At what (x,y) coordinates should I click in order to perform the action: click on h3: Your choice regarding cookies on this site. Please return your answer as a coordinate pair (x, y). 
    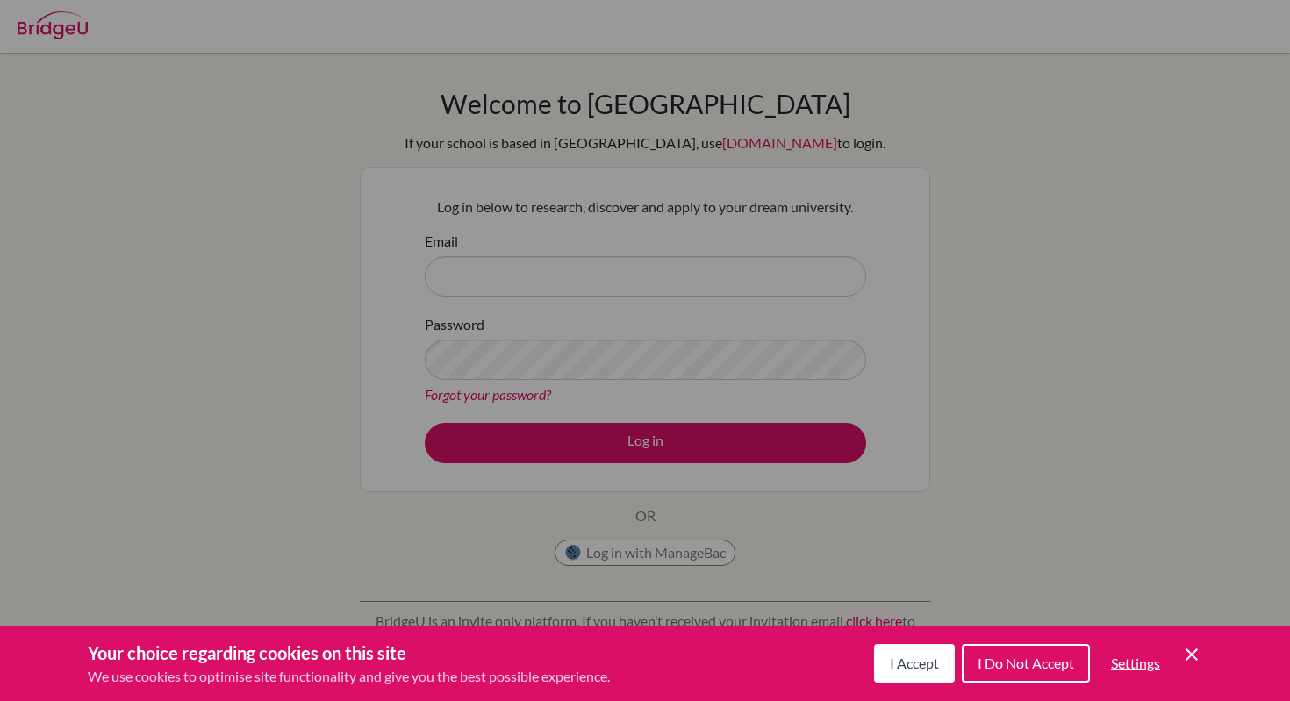
    Looking at the image, I should click on (348, 653).